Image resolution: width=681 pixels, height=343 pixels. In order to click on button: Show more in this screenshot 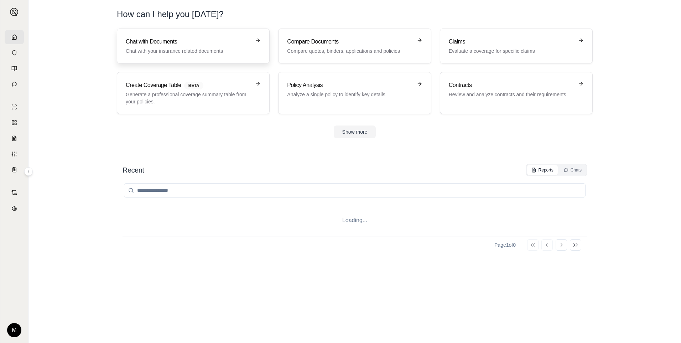, I will do `click(355, 132)`.